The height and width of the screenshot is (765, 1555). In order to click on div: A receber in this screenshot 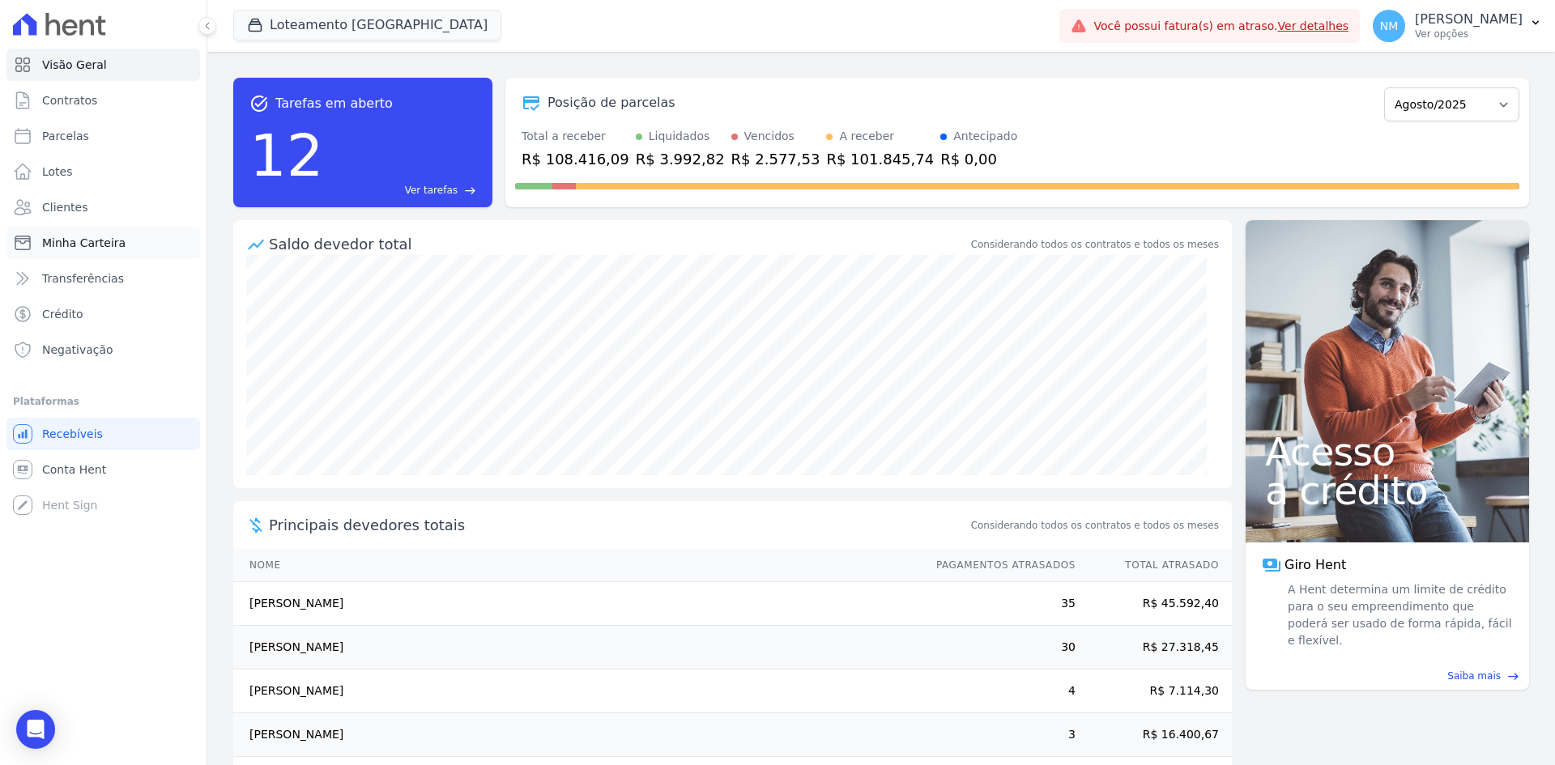, I will do `click(867, 136)`.